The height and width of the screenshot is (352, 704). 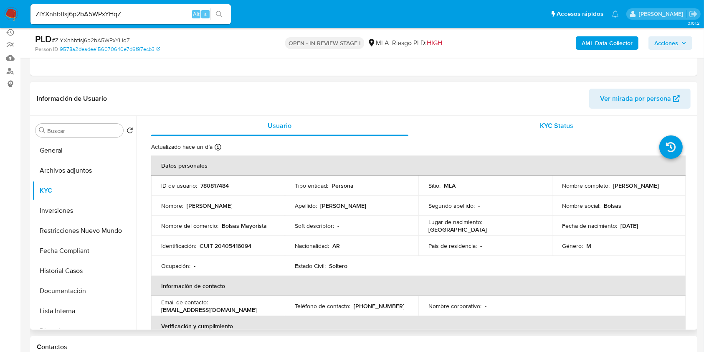 What do you see at coordinates (84, 131) in the screenshot?
I see `input: Buscar` at bounding box center [84, 131].